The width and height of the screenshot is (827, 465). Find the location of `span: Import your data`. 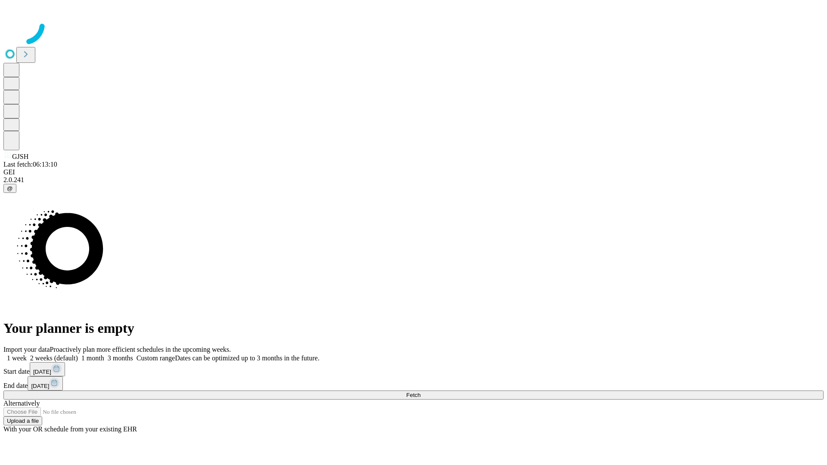

span: Import your data is located at coordinates (27, 349).